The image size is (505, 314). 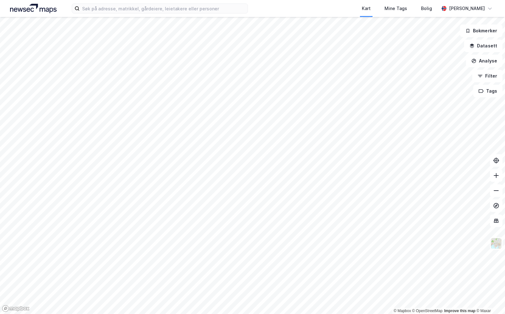 What do you see at coordinates (487, 91) in the screenshot?
I see `button: Tags` at bounding box center [487, 91].